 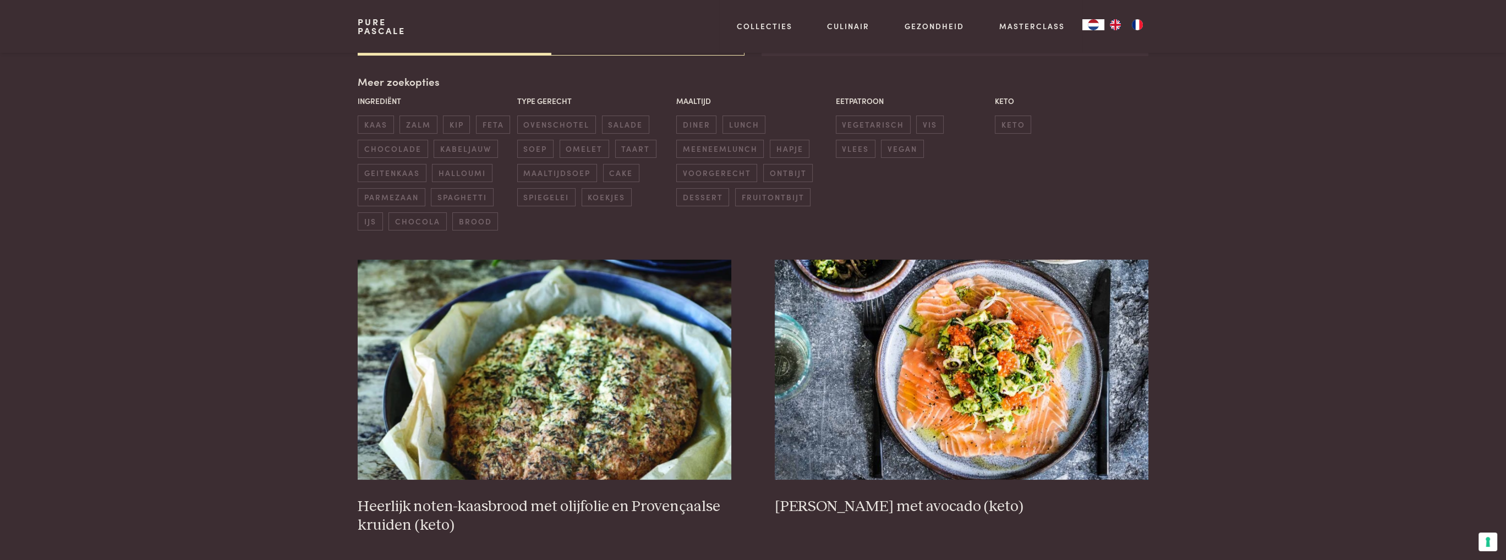 I want to click on a: PurePascale, so click(x=381, y=26).